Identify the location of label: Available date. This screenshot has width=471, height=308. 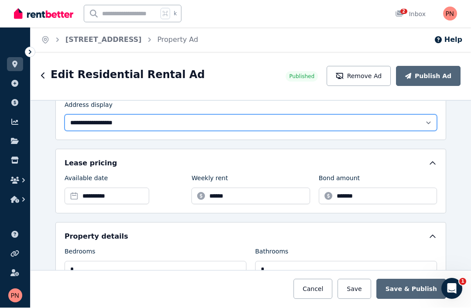
(86, 180).